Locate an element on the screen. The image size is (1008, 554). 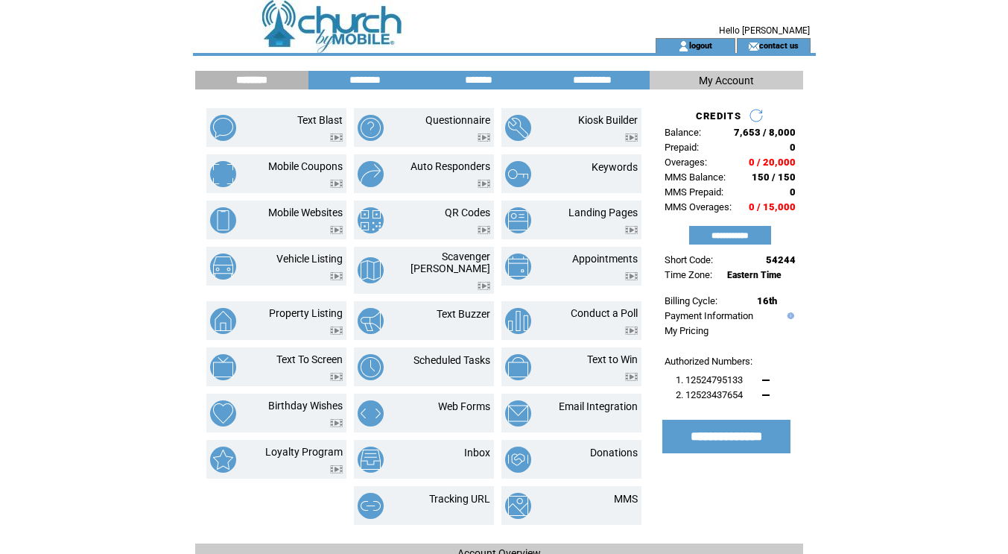
img: mobile-websites.png is located at coordinates (223, 220).